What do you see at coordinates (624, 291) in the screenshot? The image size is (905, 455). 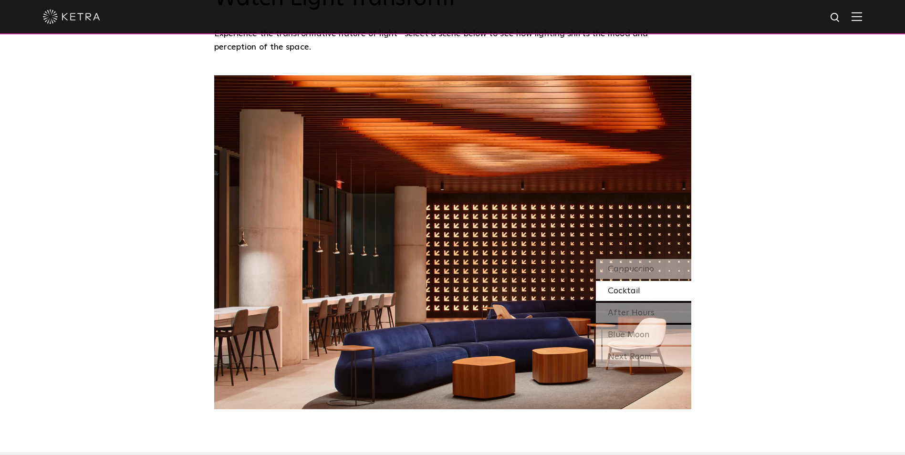 I see `span: Cocktail` at bounding box center [624, 291].